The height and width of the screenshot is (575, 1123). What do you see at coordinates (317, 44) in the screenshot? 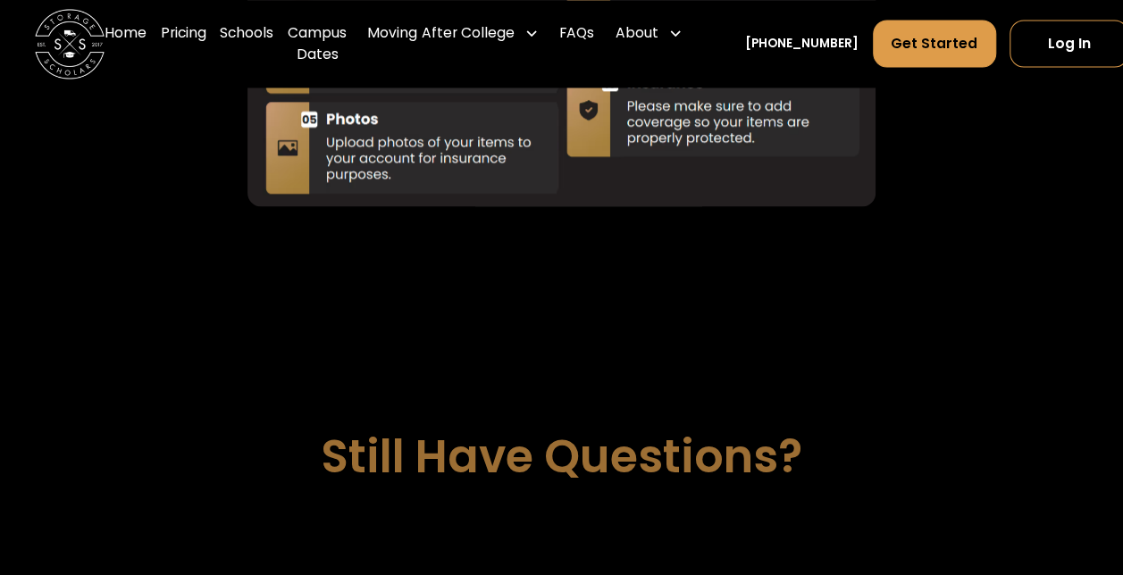
I see `a: Campus Dates` at bounding box center [317, 44].